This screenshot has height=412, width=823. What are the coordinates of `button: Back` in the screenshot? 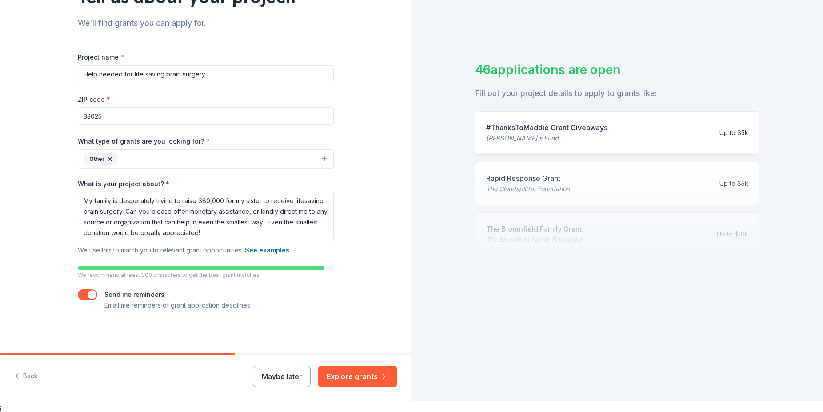 It's located at (26, 376).